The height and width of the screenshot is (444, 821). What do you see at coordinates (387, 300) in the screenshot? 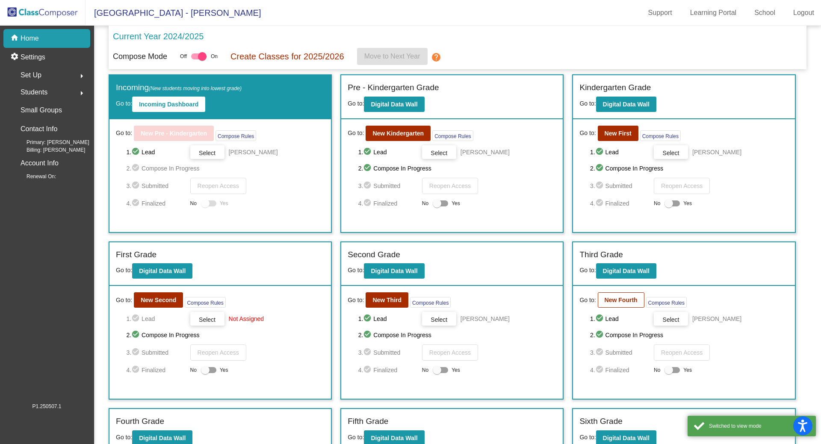
I see `b: New Third` at bounding box center [387, 300].